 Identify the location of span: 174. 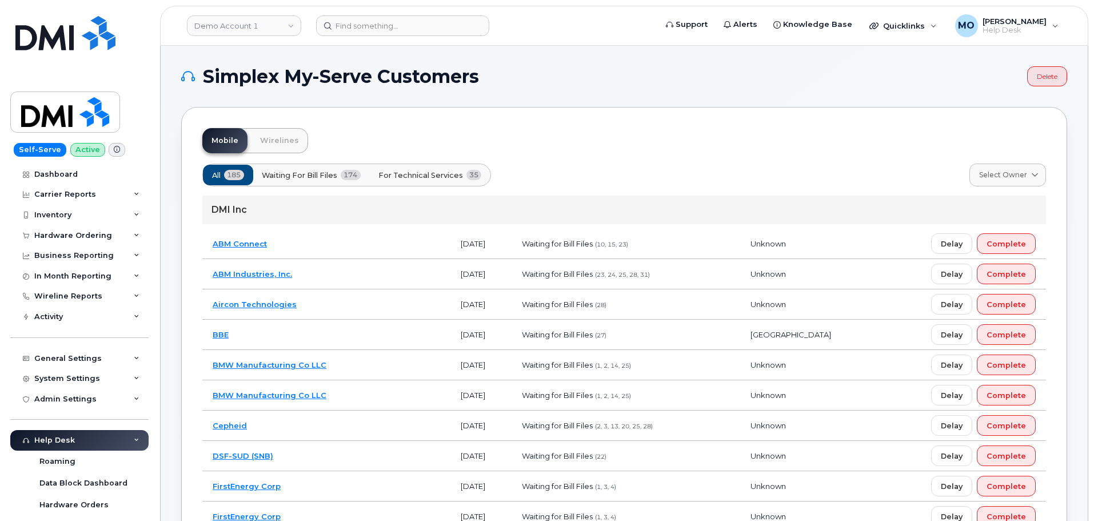
(350, 175).